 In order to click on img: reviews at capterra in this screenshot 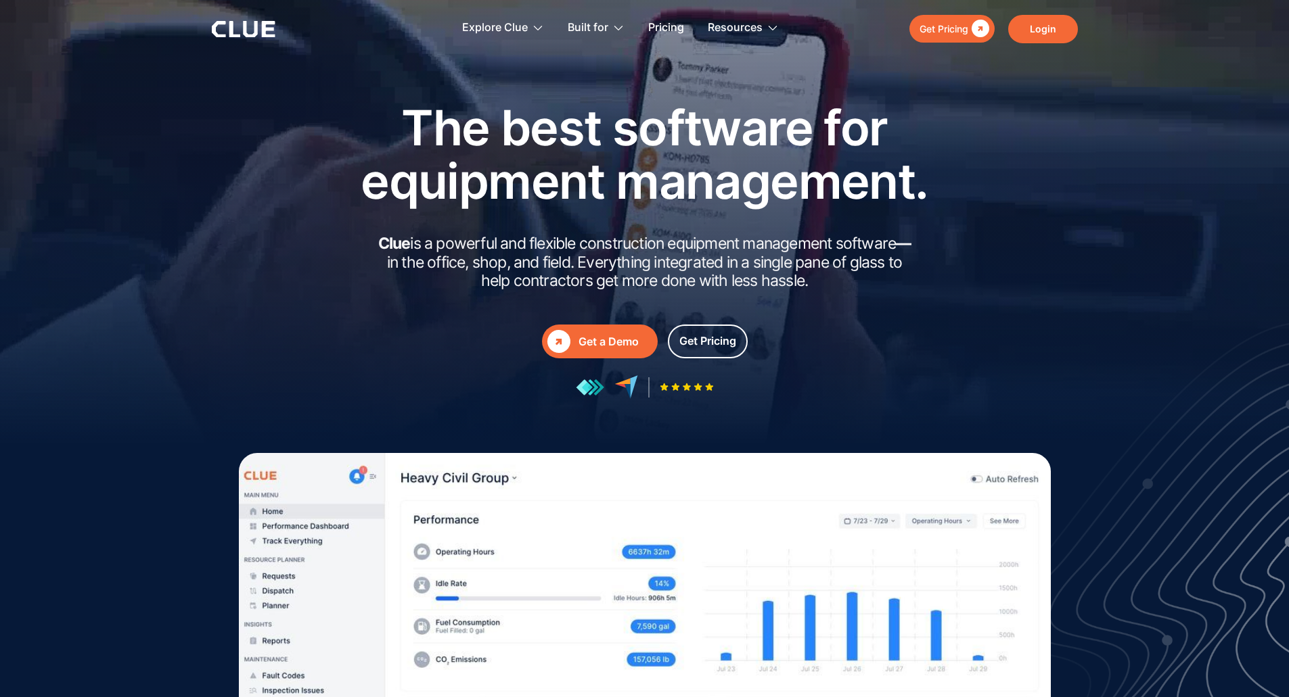, I will do `click(626, 387)`.